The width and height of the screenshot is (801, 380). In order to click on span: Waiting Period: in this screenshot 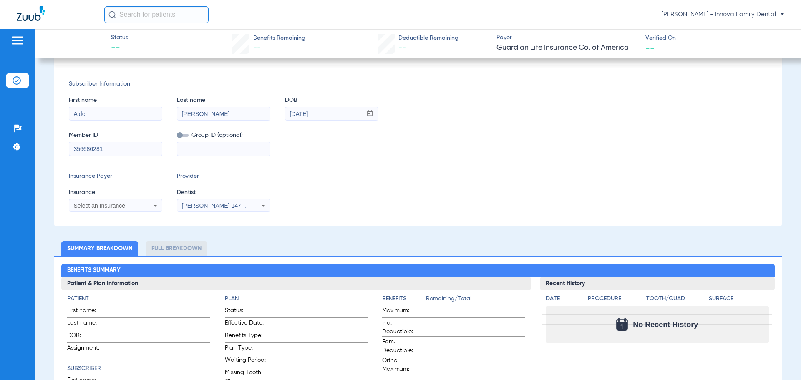, I will do `click(245, 361)`.